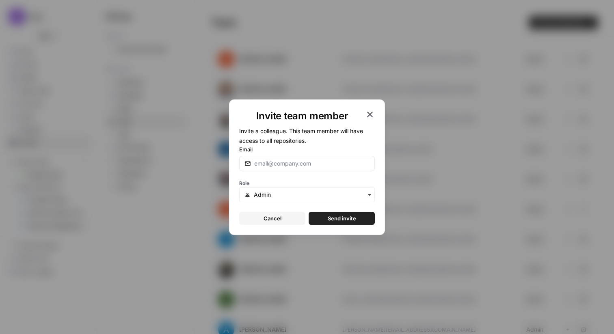 Image resolution: width=614 pixels, height=334 pixels. Describe the element at coordinates (301, 136) in the screenshot. I see `span: Invite a colleague. This team member will have access to all repositories.` at that location.